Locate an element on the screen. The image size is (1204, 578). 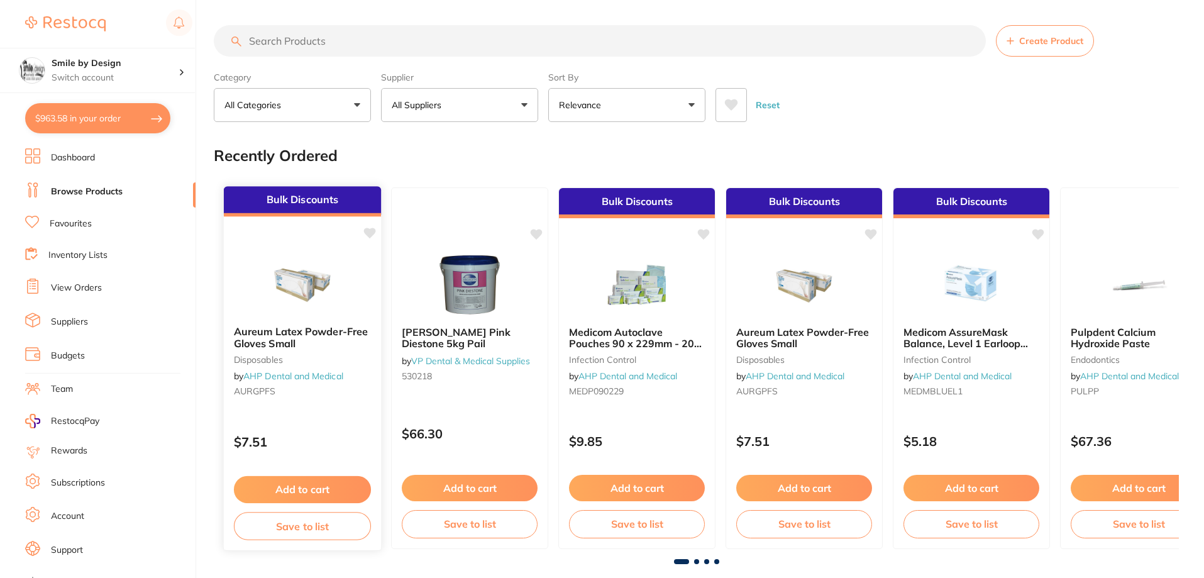
b: Medicom AssureMask Balance, Level 1 Earloop Masks, Blue - Box of 50 Masks is located at coordinates (971, 338).